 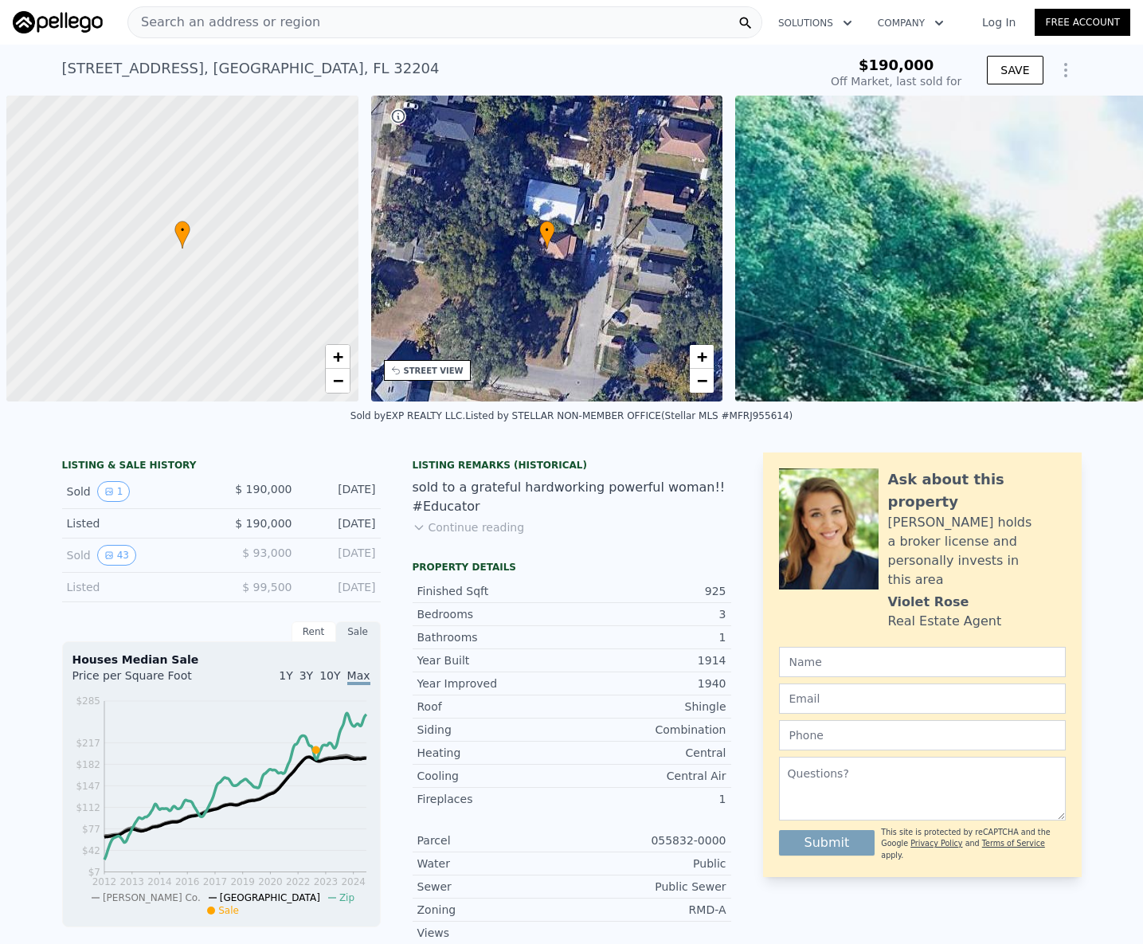 What do you see at coordinates (57, 22) in the screenshot?
I see `img: Pellego` at bounding box center [57, 22].